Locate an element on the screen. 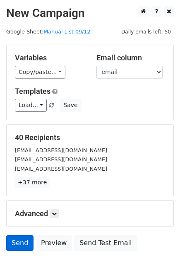 The image size is (180, 267). h5: Variables is located at coordinates (49, 58).